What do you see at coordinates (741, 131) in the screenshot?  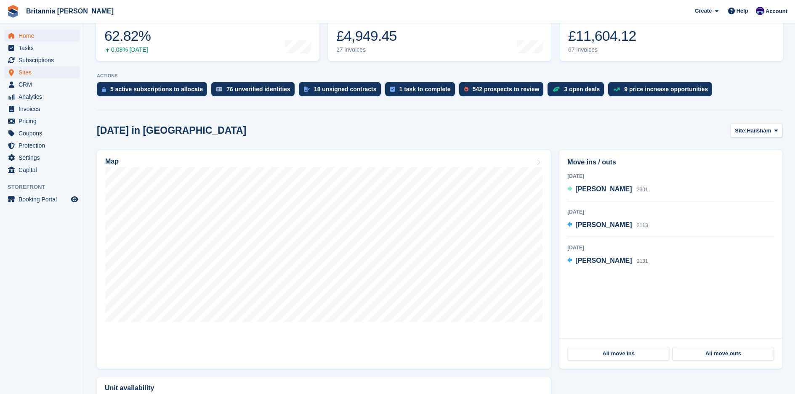 I see `span: Site:` at bounding box center [741, 131].